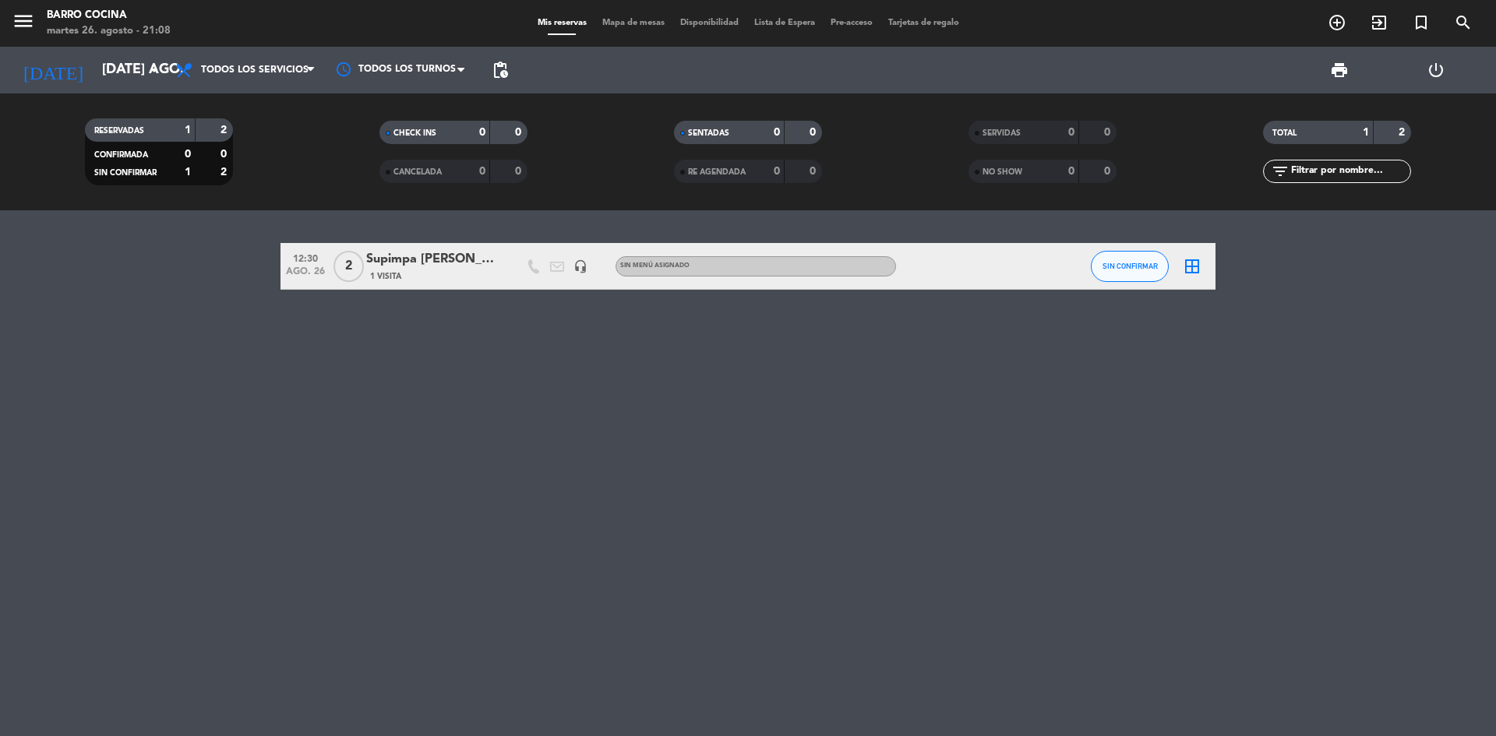 This screenshot has height=736, width=1496. What do you see at coordinates (1349, 171) in the screenshot?
I see `input: Filtrar por nombre...` at bounding box center [1349, 171].